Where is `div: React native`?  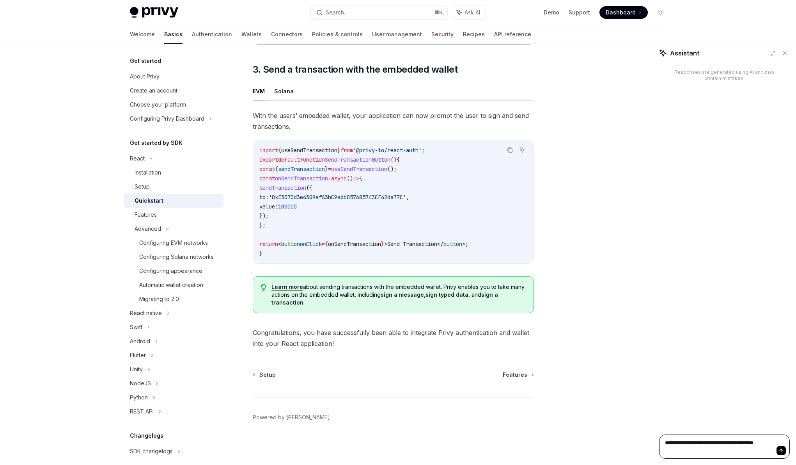
div: React native is located at coordinates (146, 313).